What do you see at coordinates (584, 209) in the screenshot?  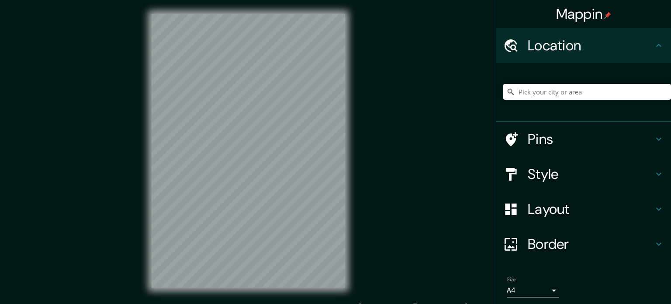 I see `div: Layout` at bounding box center [584, 209].